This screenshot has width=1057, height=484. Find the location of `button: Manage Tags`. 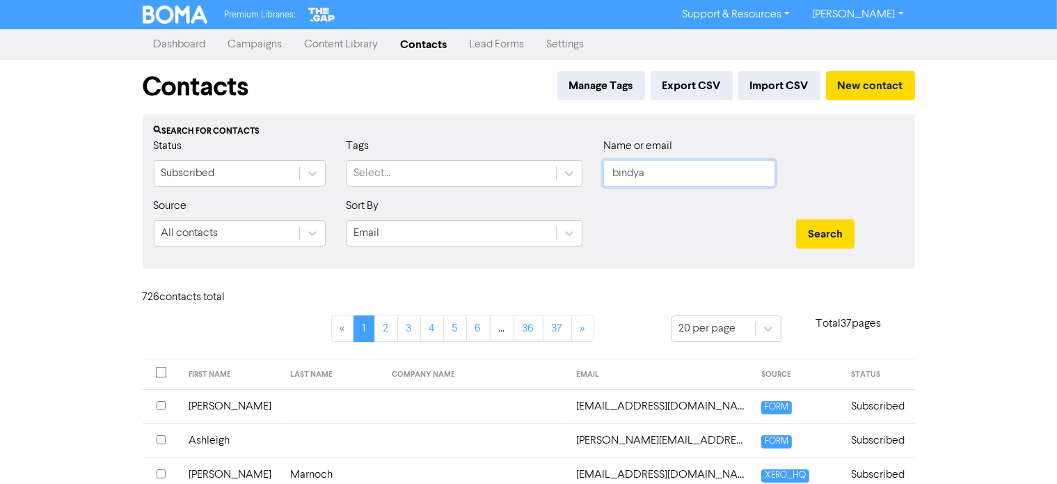

button: Manage Tags is located at coordinates (601, 86).